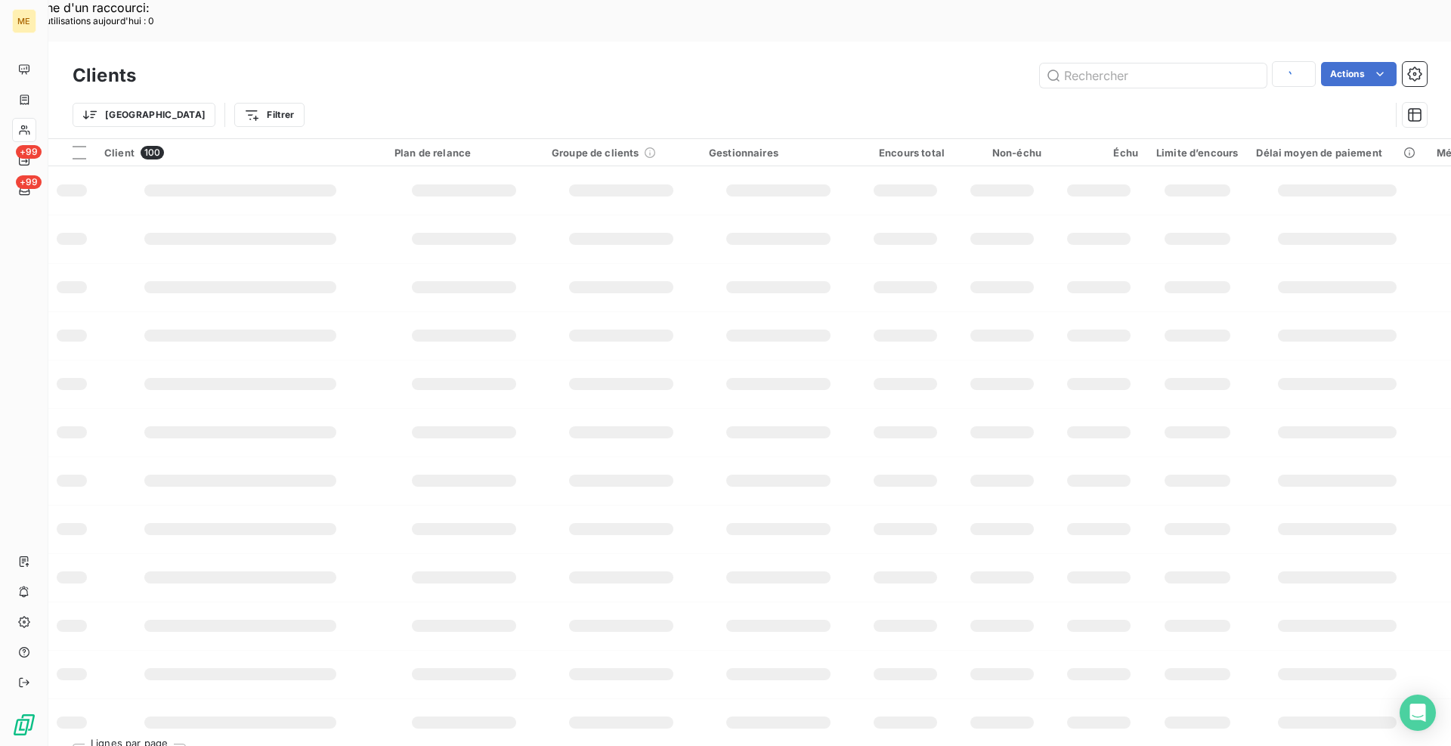  Describe the element at coordinates (596, 153) in the screenshot. I see `span: Groupe de clients` at that location.